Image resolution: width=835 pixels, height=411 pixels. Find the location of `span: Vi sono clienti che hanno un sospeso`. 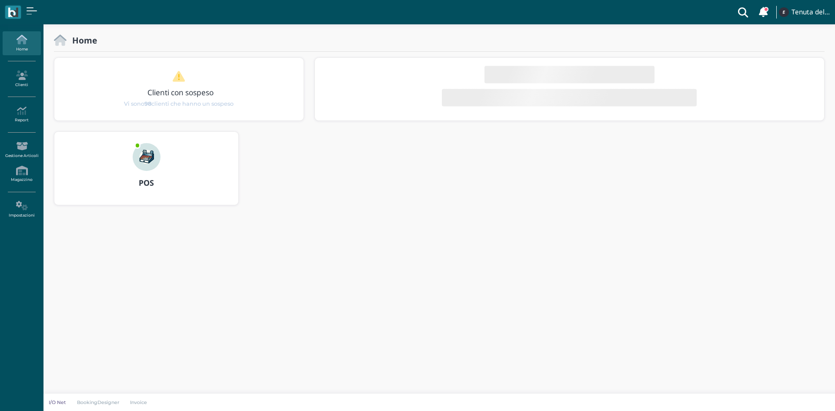

span: Vi sono clienti che hanno un sospeso is located at coordinates (179, 104).